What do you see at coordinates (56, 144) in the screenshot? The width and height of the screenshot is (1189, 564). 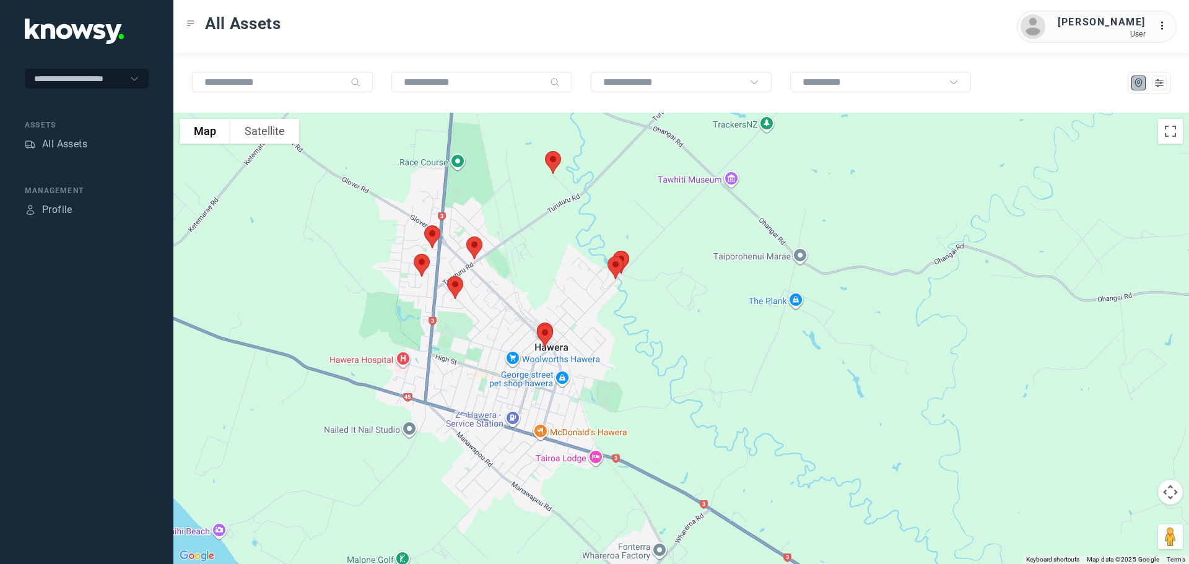 I see `a: AssetsAll Assets` at bounding box center [56, 144].